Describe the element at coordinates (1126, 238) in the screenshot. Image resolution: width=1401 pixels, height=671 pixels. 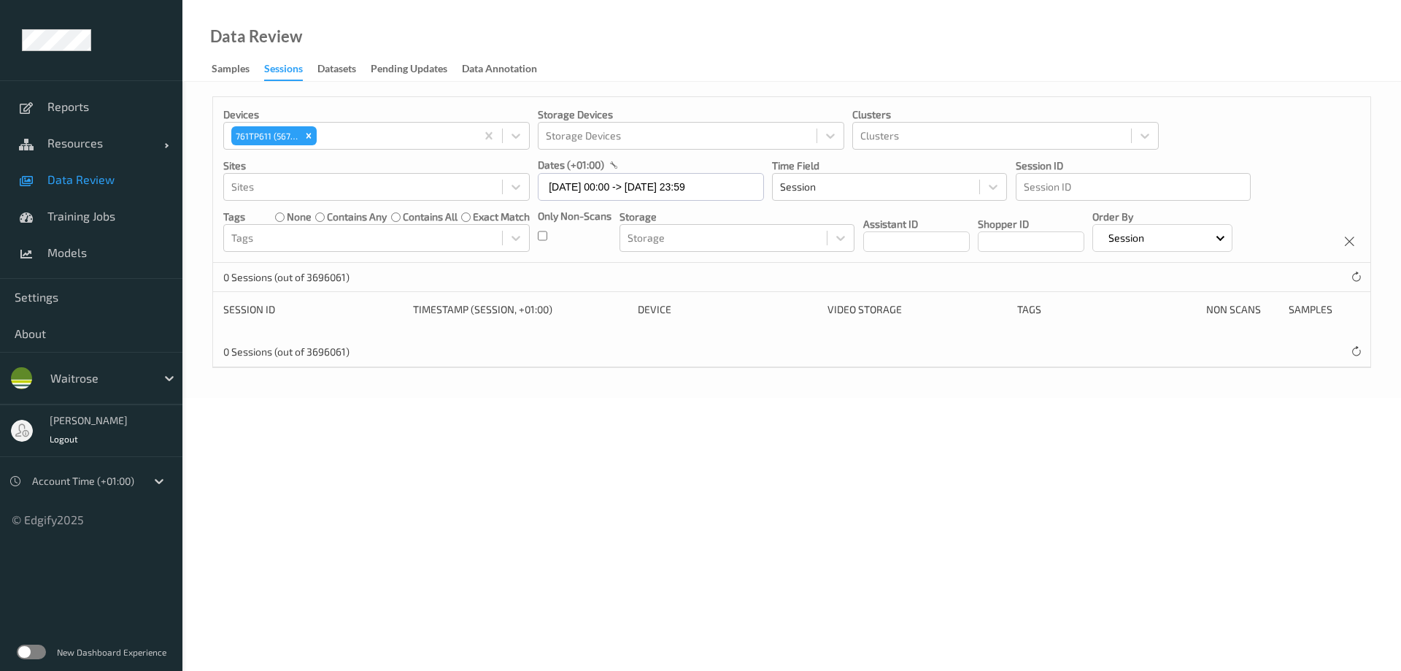
I see `p: Session` at that location.